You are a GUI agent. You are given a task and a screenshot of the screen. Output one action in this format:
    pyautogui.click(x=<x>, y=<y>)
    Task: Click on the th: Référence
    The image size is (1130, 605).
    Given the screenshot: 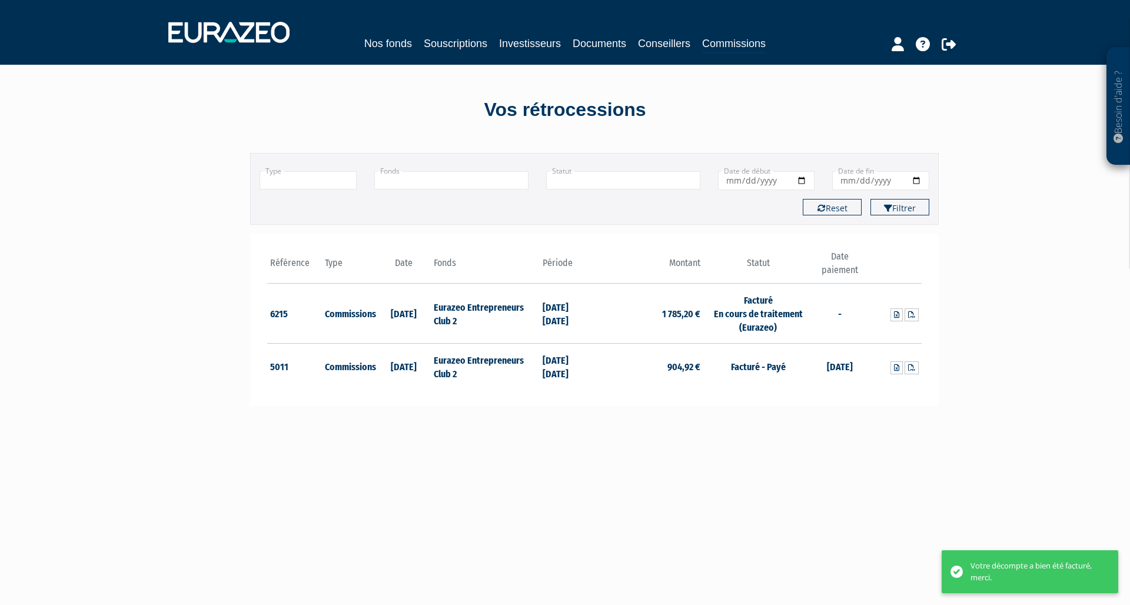 What is the action you would take?
    pyautogui.click(x=294, y=267)
    